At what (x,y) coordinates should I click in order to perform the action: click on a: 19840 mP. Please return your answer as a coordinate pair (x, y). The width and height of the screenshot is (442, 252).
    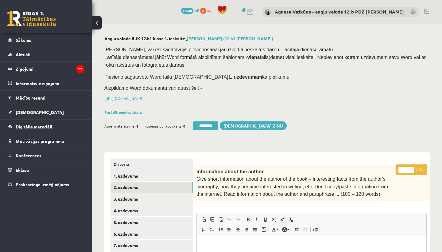
    Looking at the image, I should click on (190, 10).